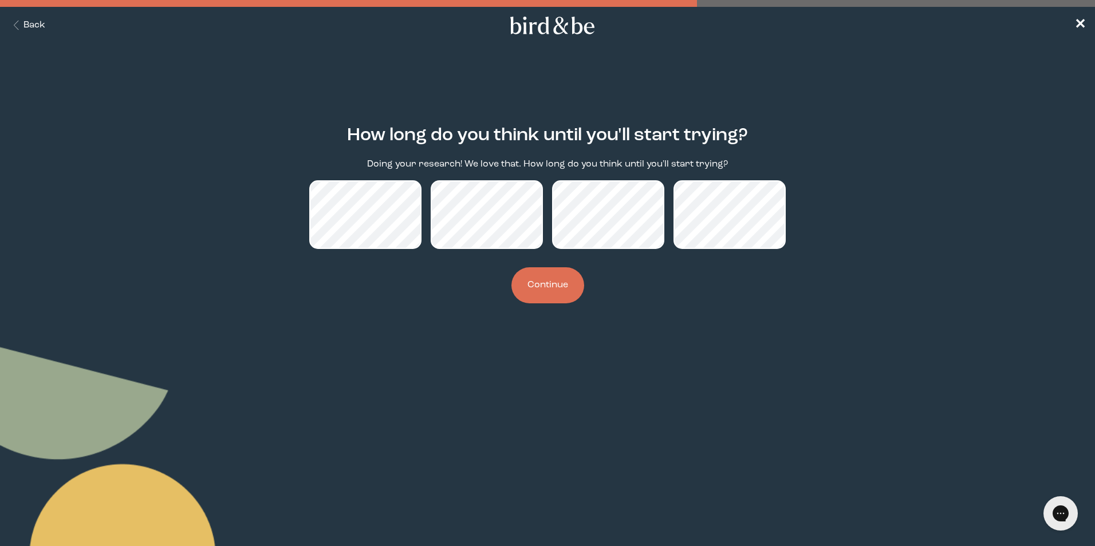 The width and height of the screenshot is (1095, 546). Describe the element at coordinates (548, 164) in the screenshot. I see `p: Doing your research! We love that. How long do you think until you'll start trying?` at that location.